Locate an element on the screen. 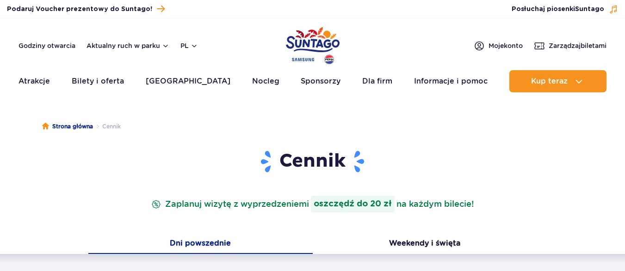 The height and width of the screenshot is (271, 625). span: Zarządzaj biletami is located at coordinates (577, 46).